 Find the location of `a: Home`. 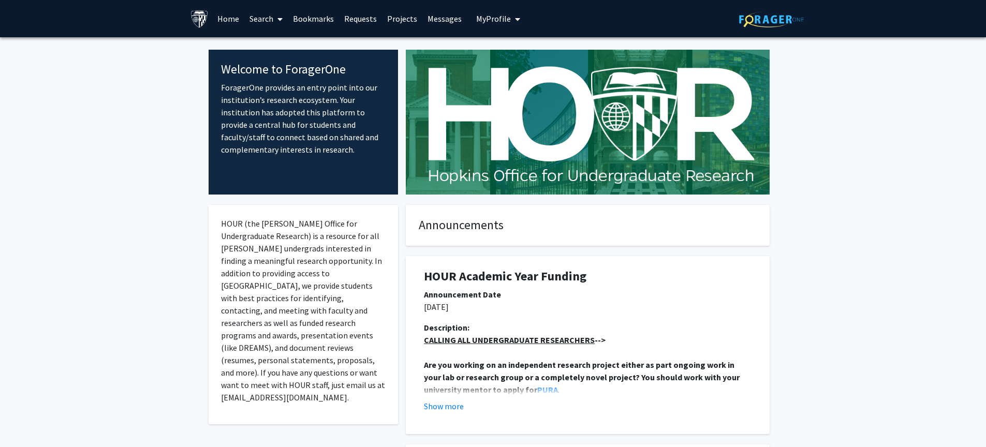

a: Home is located at coordinates (228, 19).